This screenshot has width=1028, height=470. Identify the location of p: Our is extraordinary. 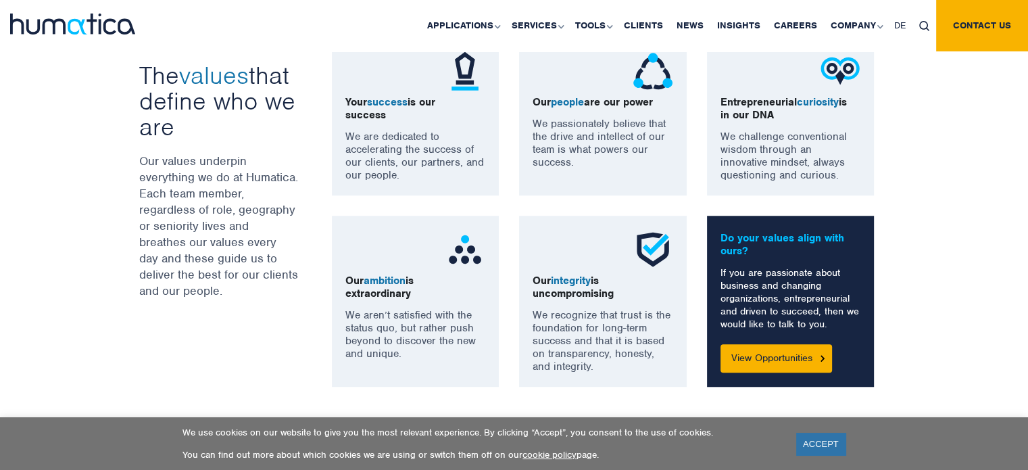
(416, 287).